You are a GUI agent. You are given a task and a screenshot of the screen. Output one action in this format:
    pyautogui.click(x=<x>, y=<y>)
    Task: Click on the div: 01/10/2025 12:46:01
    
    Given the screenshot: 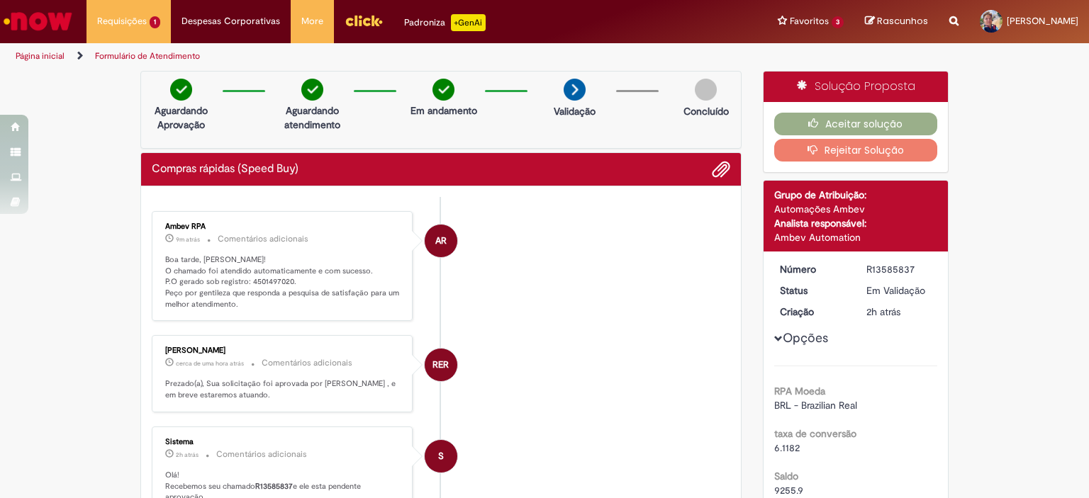 What is the action you would take?
    pyautogui.click(x=899, y=312)
    